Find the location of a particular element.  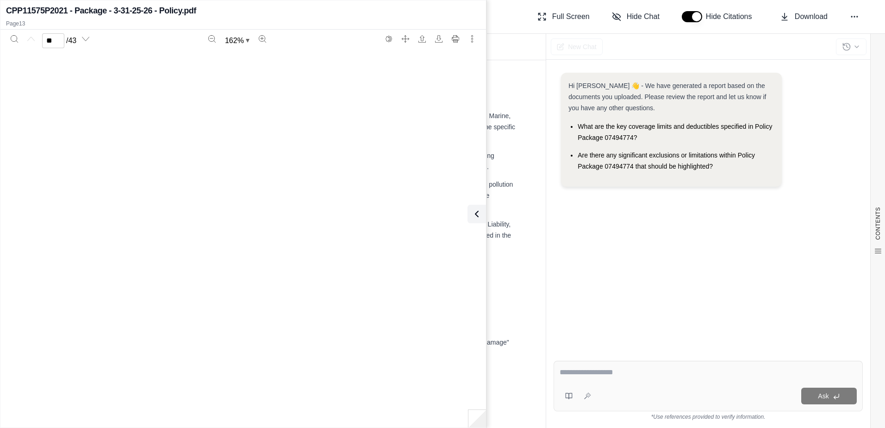

button: Zoom out is located at coordinates (212, 39).